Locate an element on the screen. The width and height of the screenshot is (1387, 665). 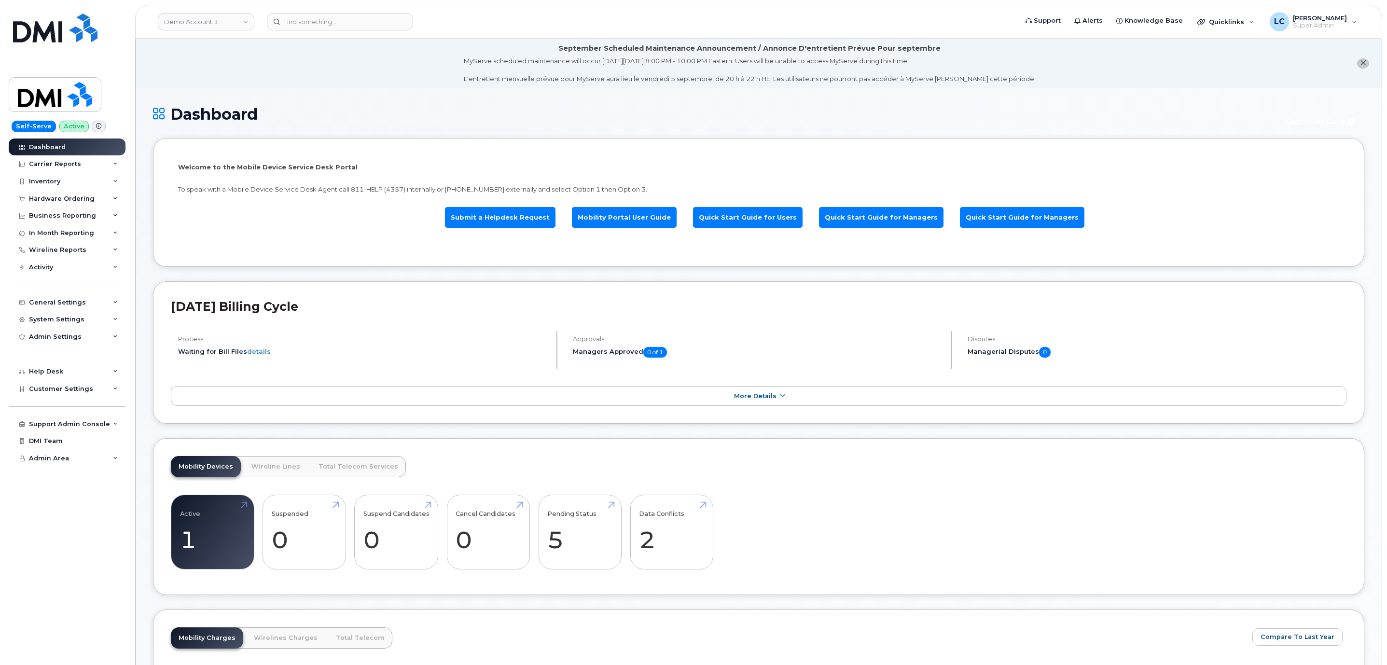
a: Wirelines Charges is located at coordinates (286, 638).